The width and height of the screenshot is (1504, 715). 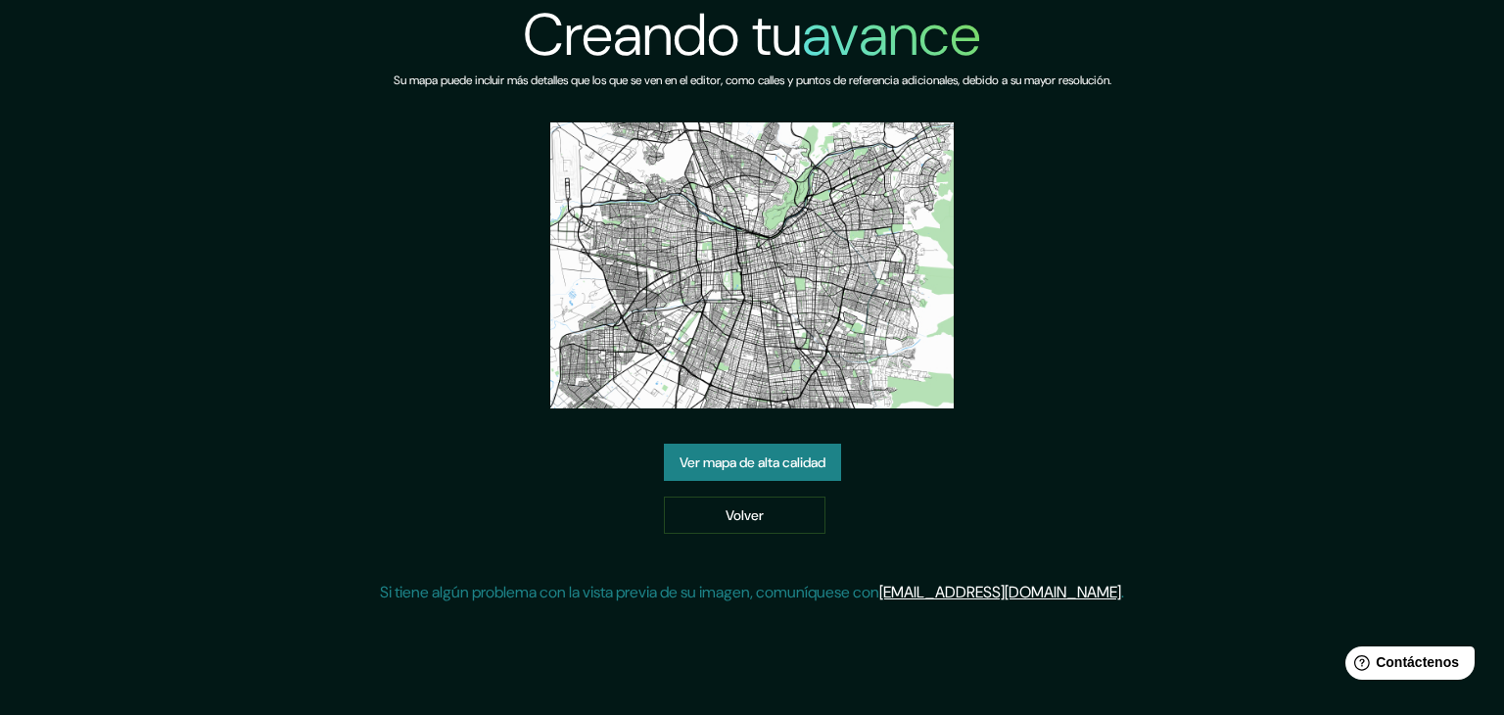 What do you see at coordinates (752, 462) in the screenshot?
I see `a: Ver mapa de alta calidad` at bounding box center [752, 462].